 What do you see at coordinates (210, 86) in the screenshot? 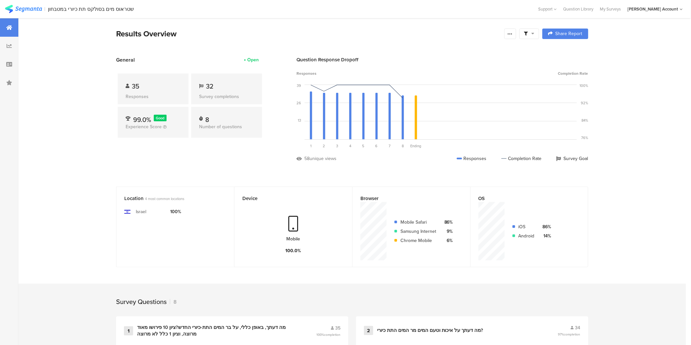
I see `span: 32` at bounding box center [210, 86].